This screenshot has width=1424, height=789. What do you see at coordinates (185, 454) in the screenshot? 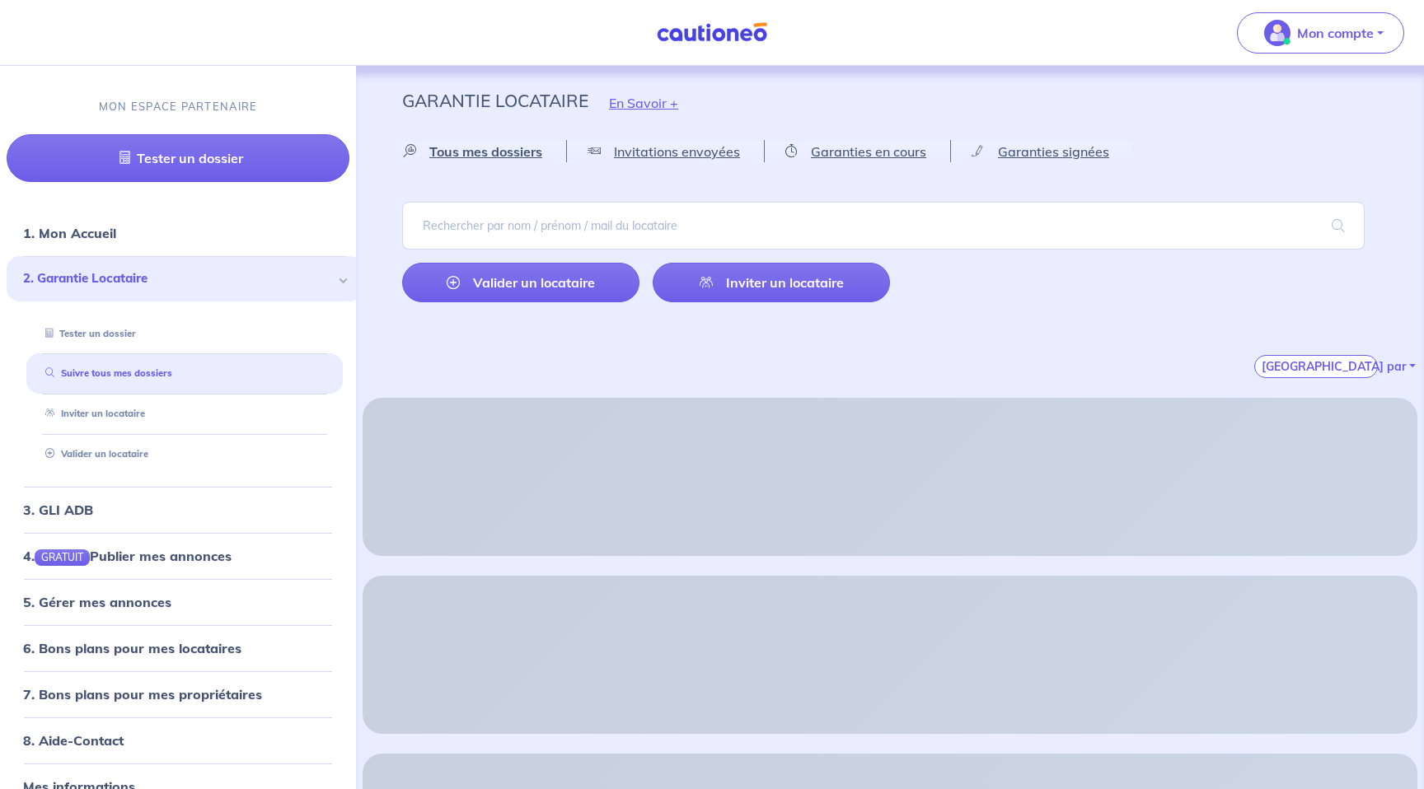
I see `div: Valider un locataire` at bounding box center [185, 454].